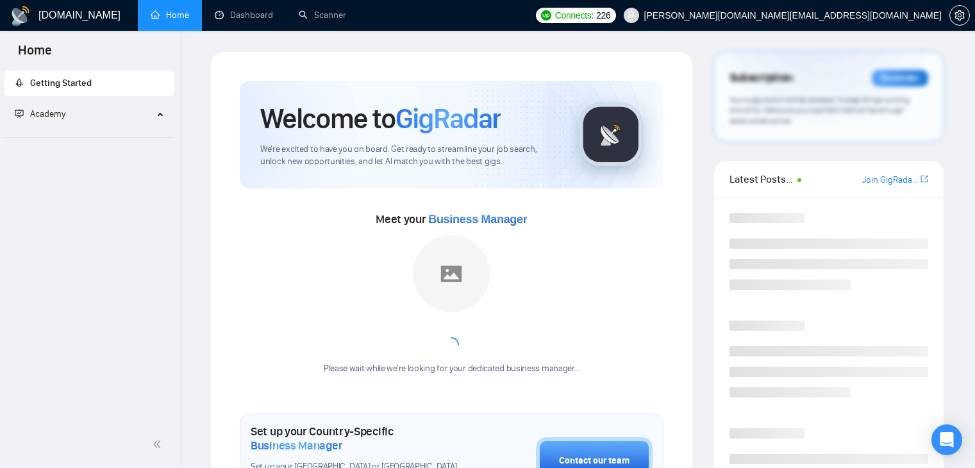  Describe the element at coordinates (19, 113) in the screenshot. I see `span: fund-projection-screen` at that location.